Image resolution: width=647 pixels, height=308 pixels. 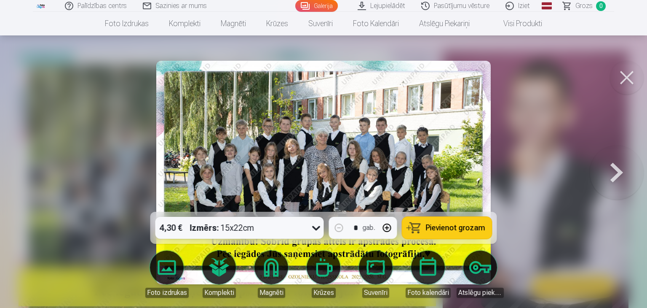 What do you see at coordinates (204, 228) in the screenshot?
I see `strong: Izmērs :` at bounding box center [204, 228].